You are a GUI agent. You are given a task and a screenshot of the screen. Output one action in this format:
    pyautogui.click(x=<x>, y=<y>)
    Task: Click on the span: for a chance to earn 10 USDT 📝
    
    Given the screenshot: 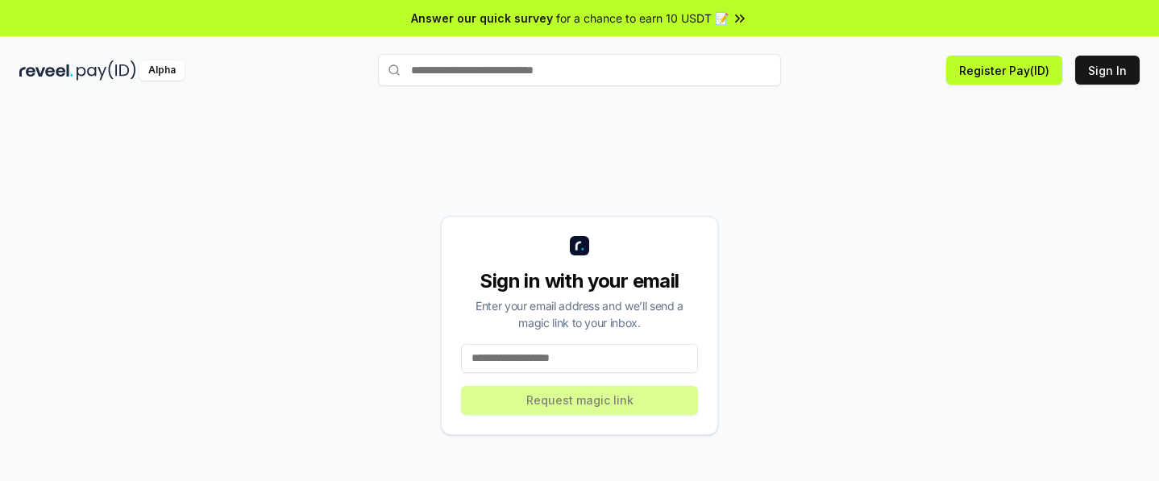 What is the action you would take?
    pyautogui.click(x=642, y=18)
    